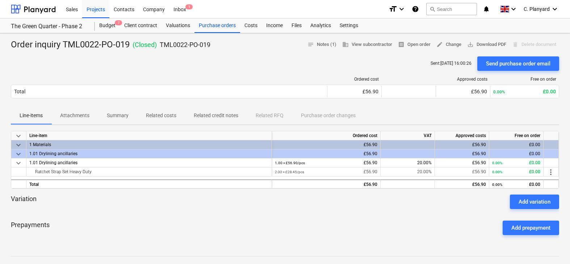 The height and width of the screenshot is (264, 570). Describe the element at coordinates (144, 45) in the screenshot. I see `p: ( Closed )` at that location.